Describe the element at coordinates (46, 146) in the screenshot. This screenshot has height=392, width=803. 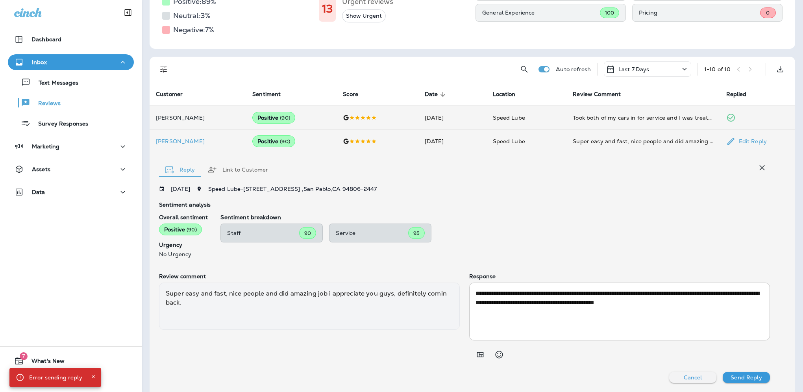
I see `p: Marketing` at that location.